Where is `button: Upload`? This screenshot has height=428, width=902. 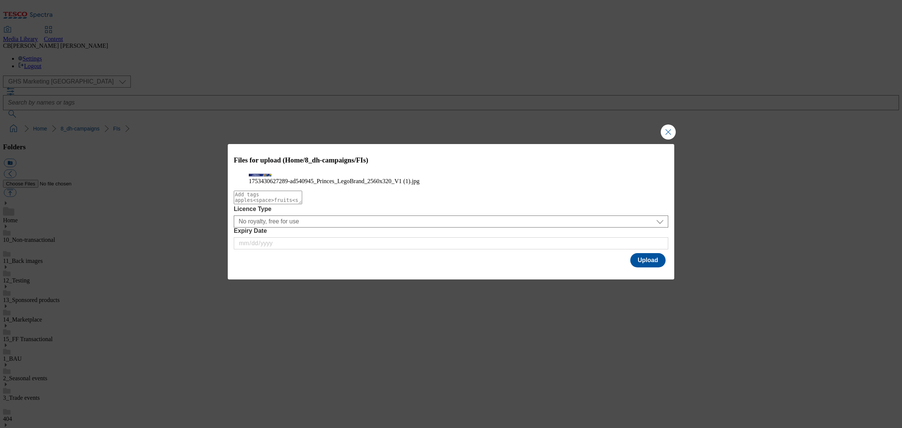
button: Upload is located at coordinates (648, 260).